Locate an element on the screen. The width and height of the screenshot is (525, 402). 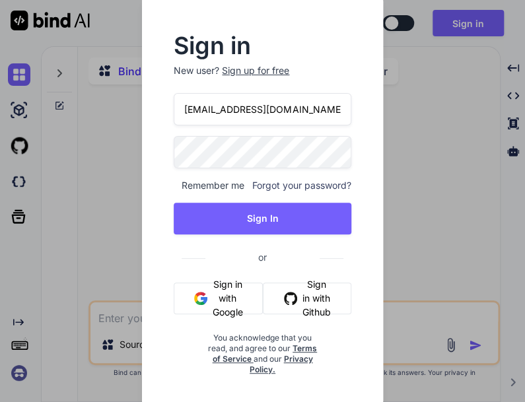
img: github is located at coordinates (290, 298).